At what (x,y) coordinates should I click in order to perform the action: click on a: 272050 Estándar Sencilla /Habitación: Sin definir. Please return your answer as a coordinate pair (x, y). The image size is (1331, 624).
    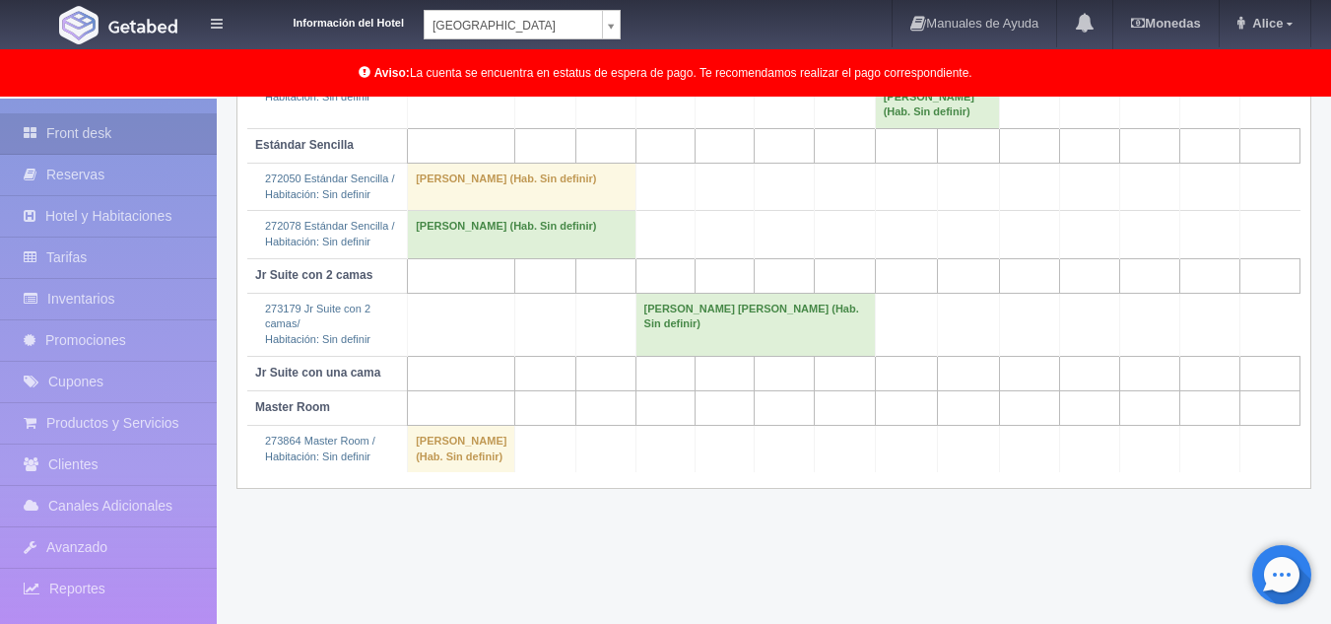
    Looking at the image, I should click on (329, 186).